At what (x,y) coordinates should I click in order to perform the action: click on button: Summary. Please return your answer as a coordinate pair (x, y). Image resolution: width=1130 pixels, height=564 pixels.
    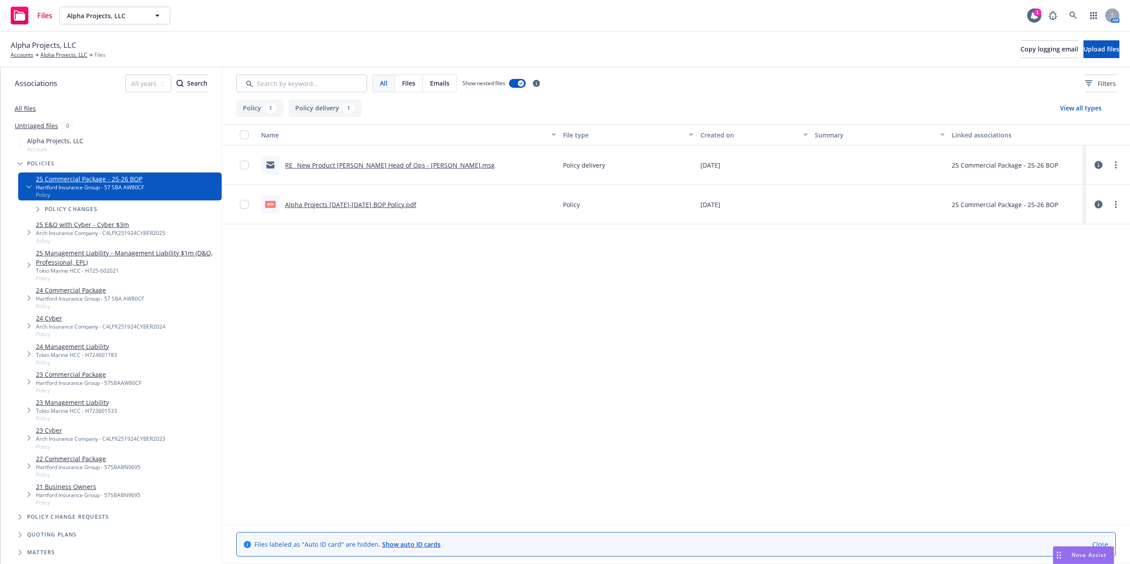
    Looking at the image, I should click on (880, 135).